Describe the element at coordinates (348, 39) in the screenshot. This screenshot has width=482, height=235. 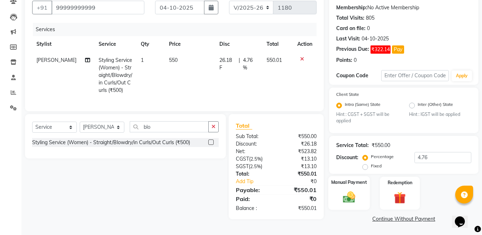
I see `div: Last Visit:` at that location.